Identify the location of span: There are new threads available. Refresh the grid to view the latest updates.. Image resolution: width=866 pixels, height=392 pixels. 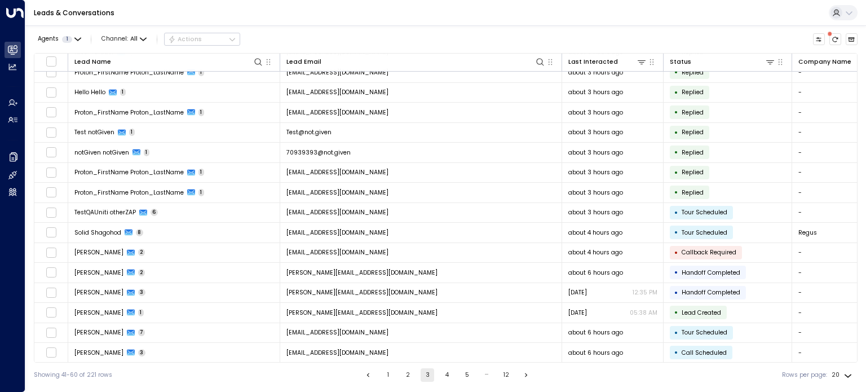
(836, 39).